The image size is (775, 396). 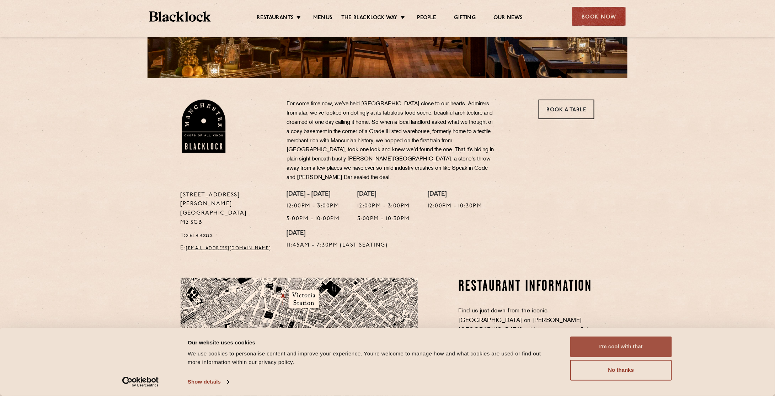 I want to click on p: E:, so click(x=228, y=248).